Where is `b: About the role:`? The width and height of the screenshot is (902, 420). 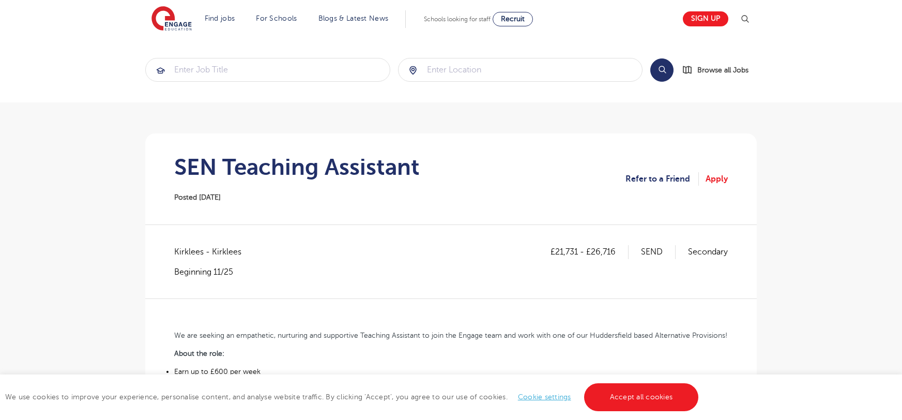 b: About the role: is located at coordinates (199, 353).